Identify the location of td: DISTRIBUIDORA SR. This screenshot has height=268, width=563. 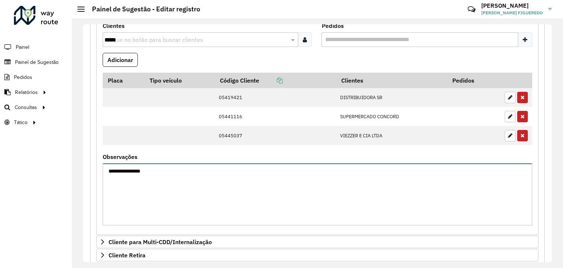
(392, 98).